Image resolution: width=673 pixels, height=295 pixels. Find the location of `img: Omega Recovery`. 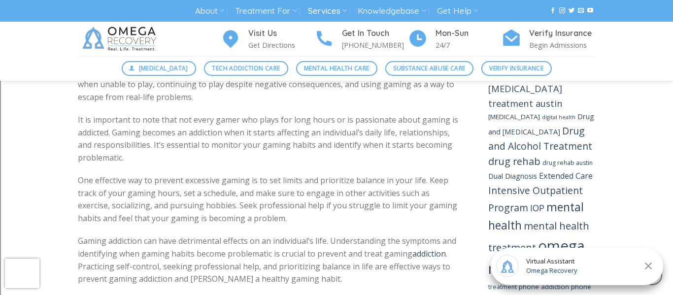

img: Omega Recovery is located at coordinates (121, 39).